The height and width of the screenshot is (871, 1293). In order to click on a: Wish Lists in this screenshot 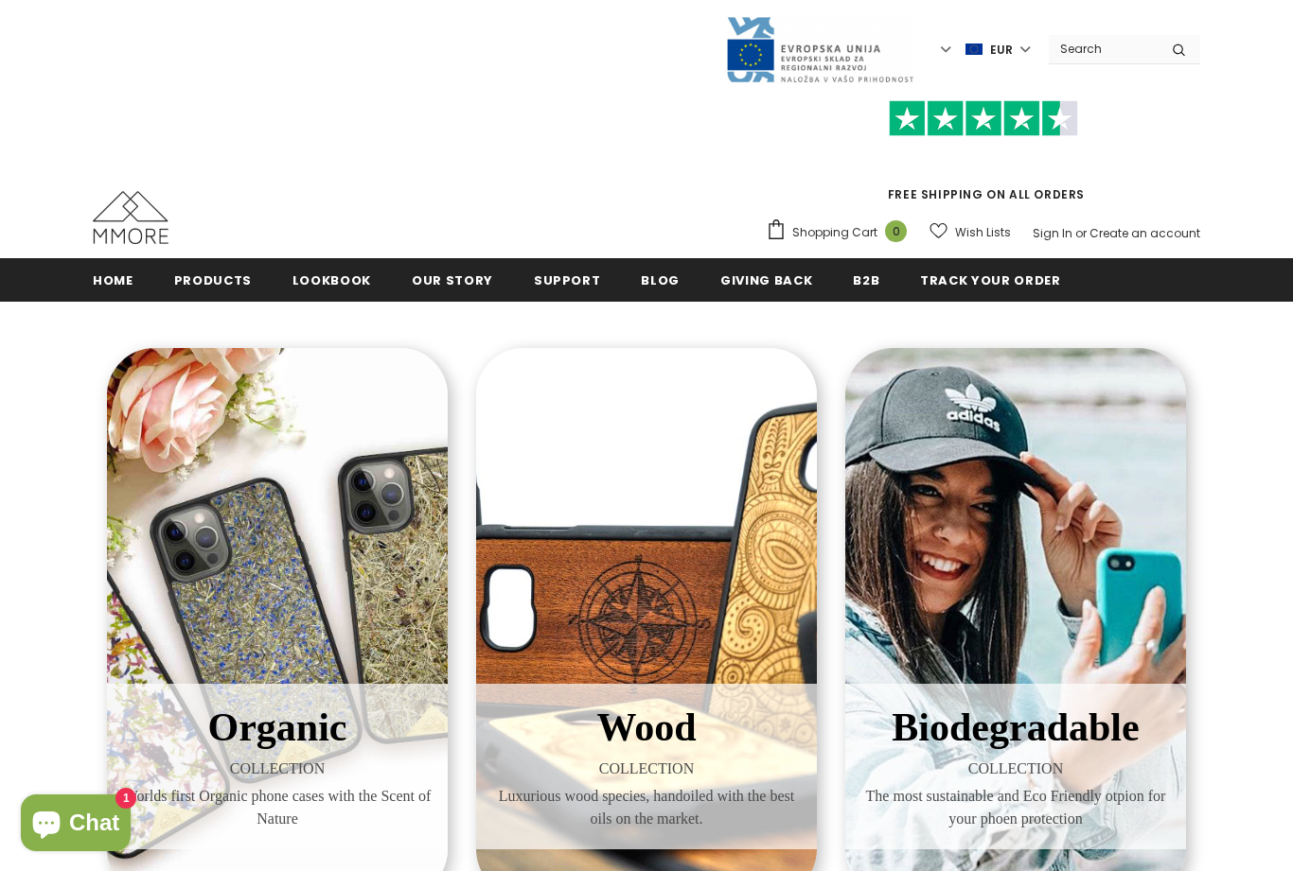, I will do `click(970, 232)`.